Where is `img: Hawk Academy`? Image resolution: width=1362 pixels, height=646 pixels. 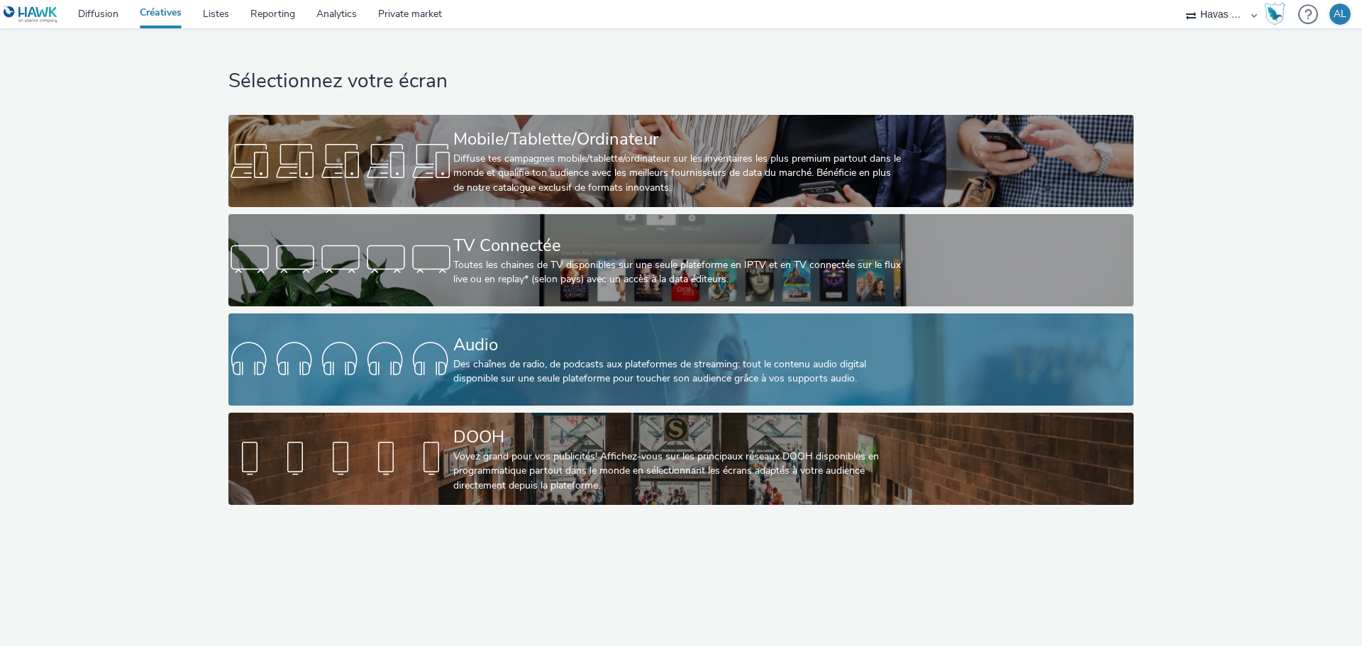
img: Hawk Academy is located at coordinates (1275, 14).